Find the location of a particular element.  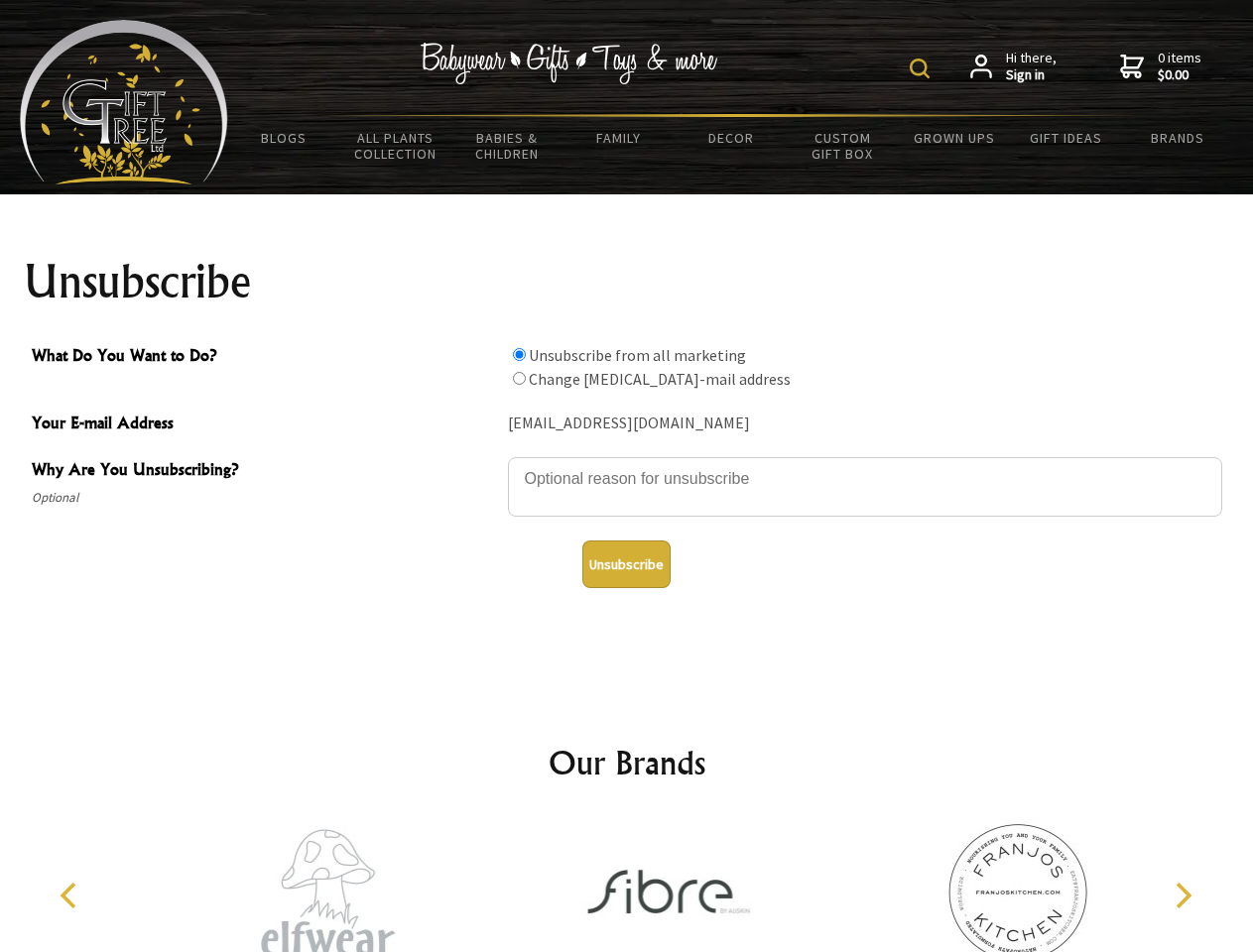

a: Family is located at coordinates (619, 137).